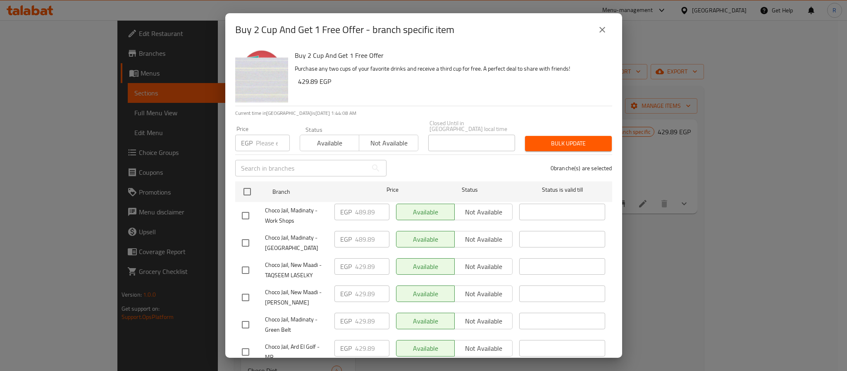  I want to click on span: Bulk update, so click(568, 143).